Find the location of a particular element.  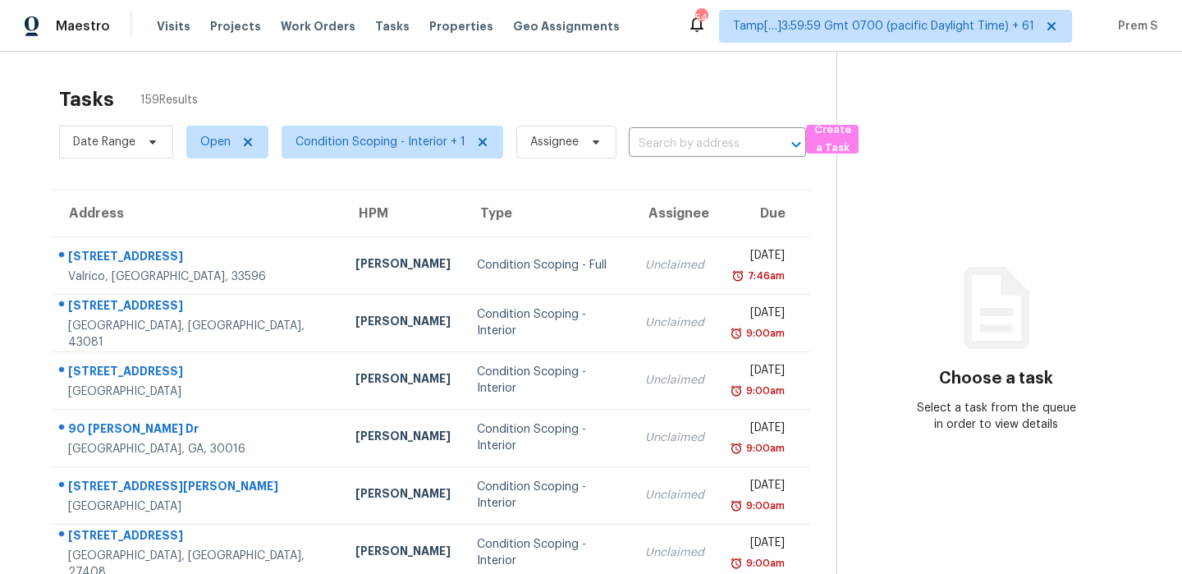

button: Open is located at coordinates (796, 145).